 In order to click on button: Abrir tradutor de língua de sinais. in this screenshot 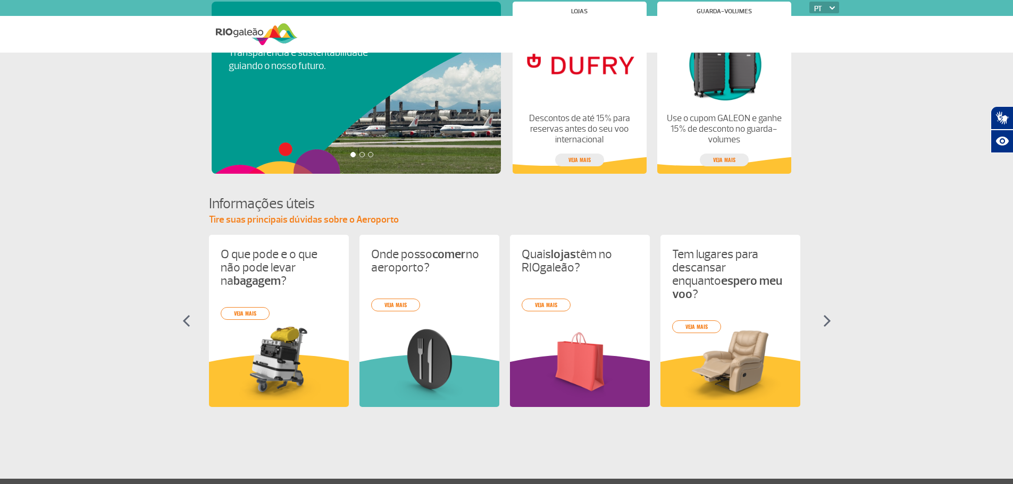, I will do `click(1002, 118)`.